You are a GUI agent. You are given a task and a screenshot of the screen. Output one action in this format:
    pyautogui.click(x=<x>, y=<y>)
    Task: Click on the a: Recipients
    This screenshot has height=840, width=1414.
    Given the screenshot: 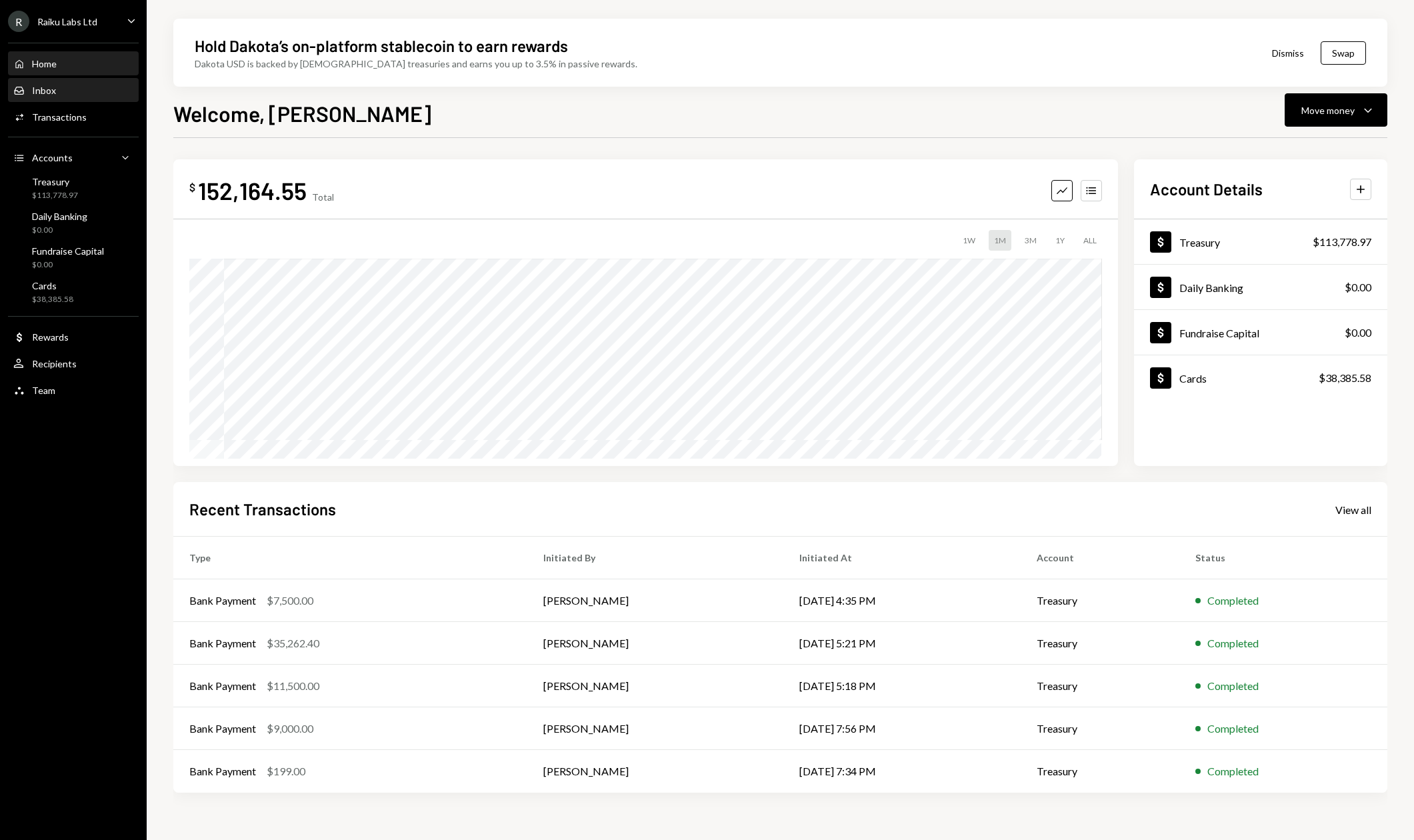 What is the action you would take?
    pyautogui.click(x=73, y=363)
    